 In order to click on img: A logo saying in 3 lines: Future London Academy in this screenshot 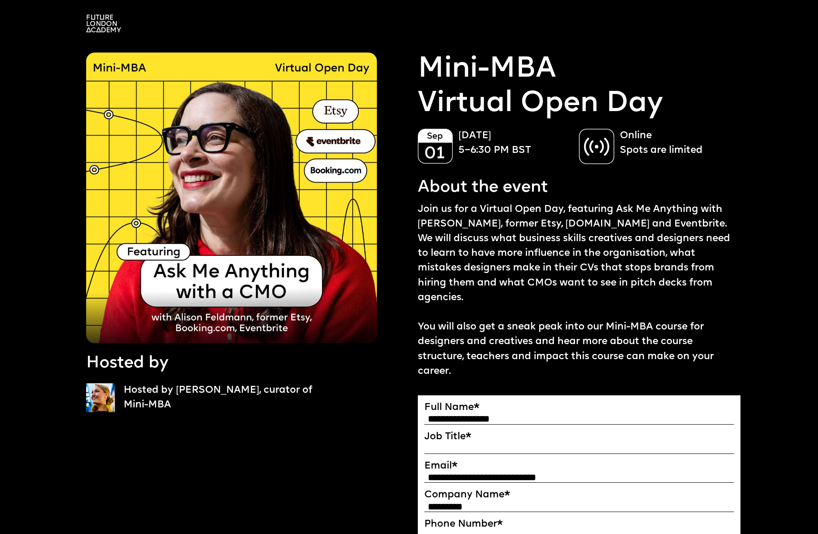, I will do `click(103, 23)`.